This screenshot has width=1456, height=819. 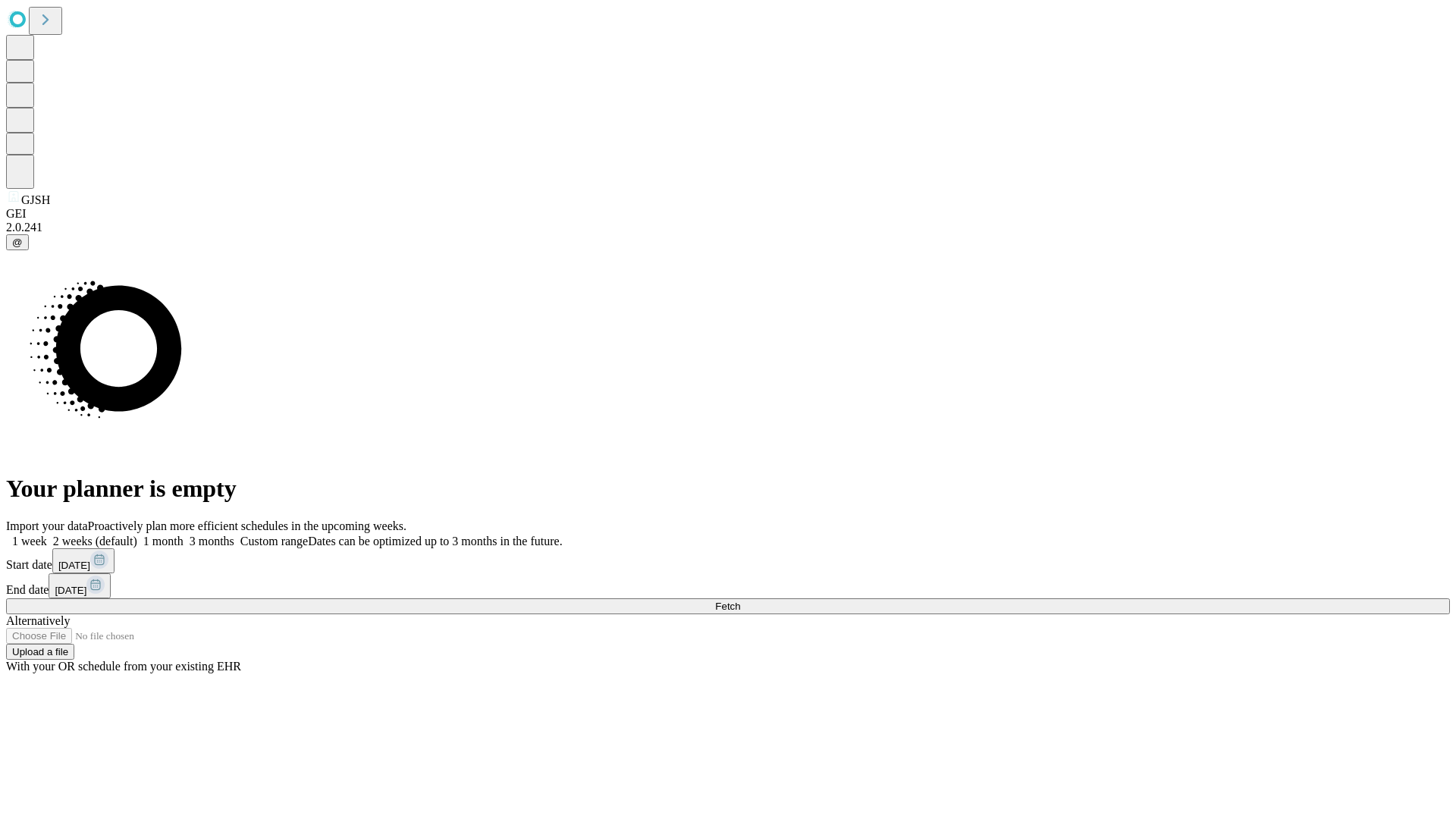 I want to click on span: Import your data, so click(x=47, y=525).